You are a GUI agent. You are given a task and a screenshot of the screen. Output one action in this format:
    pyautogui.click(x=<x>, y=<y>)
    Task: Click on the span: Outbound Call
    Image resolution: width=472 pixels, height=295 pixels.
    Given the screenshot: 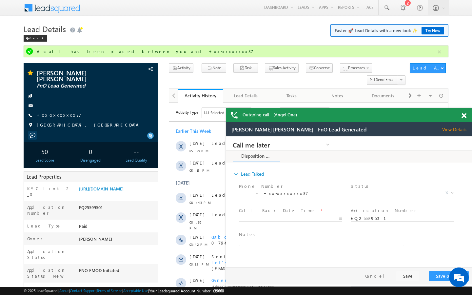 What is the action you would take?
    pyautogui.click(x=71, y=134)
    